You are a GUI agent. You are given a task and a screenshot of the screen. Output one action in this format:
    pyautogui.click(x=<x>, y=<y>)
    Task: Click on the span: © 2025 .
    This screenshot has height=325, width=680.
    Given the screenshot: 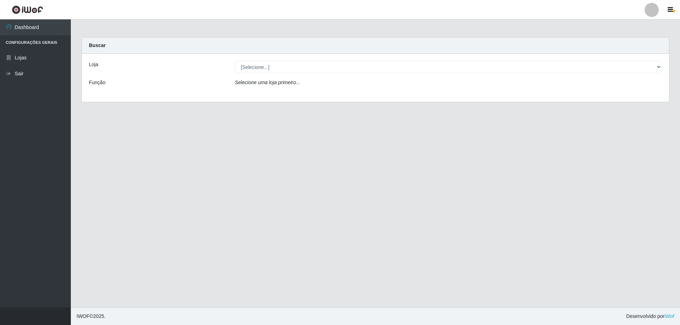 What is the action you would take?
    pyautogui.click(x=91, y=317)
    